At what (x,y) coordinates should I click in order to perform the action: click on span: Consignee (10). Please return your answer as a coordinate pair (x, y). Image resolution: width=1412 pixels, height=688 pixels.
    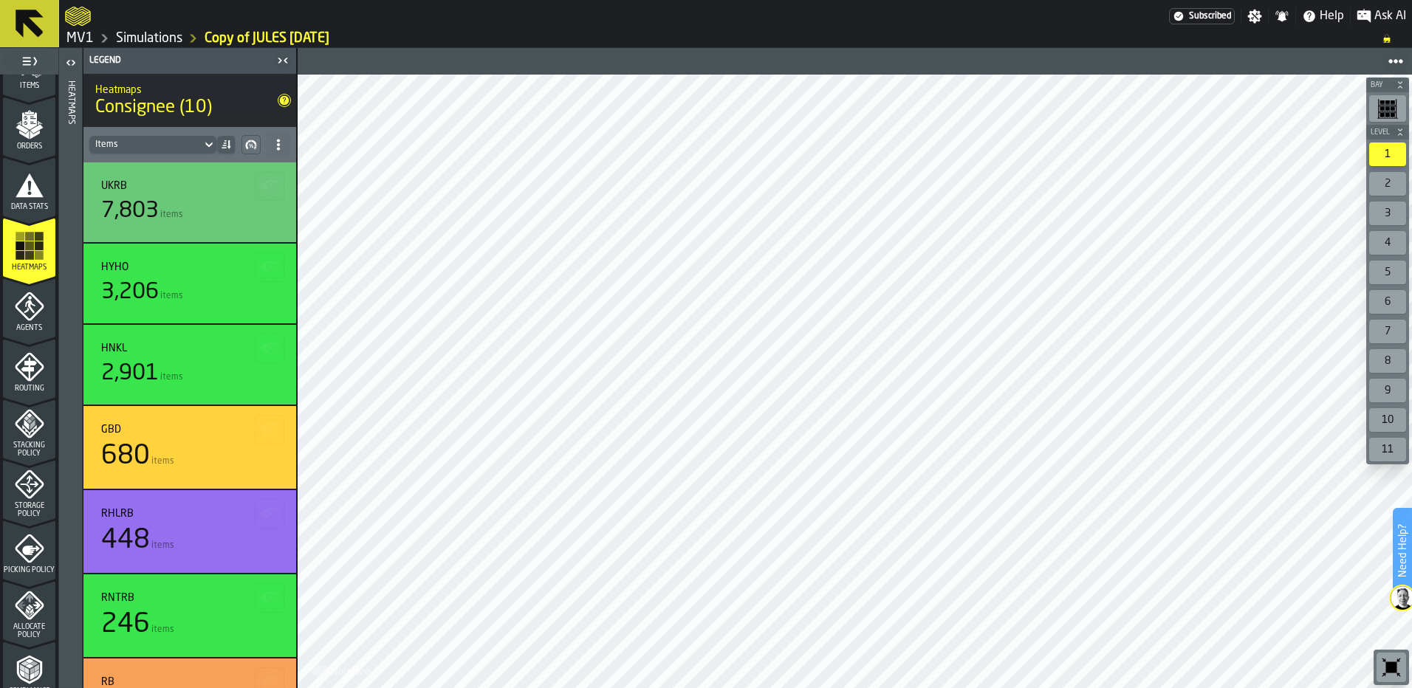
    Looking at the image, I should click on (178, 108).